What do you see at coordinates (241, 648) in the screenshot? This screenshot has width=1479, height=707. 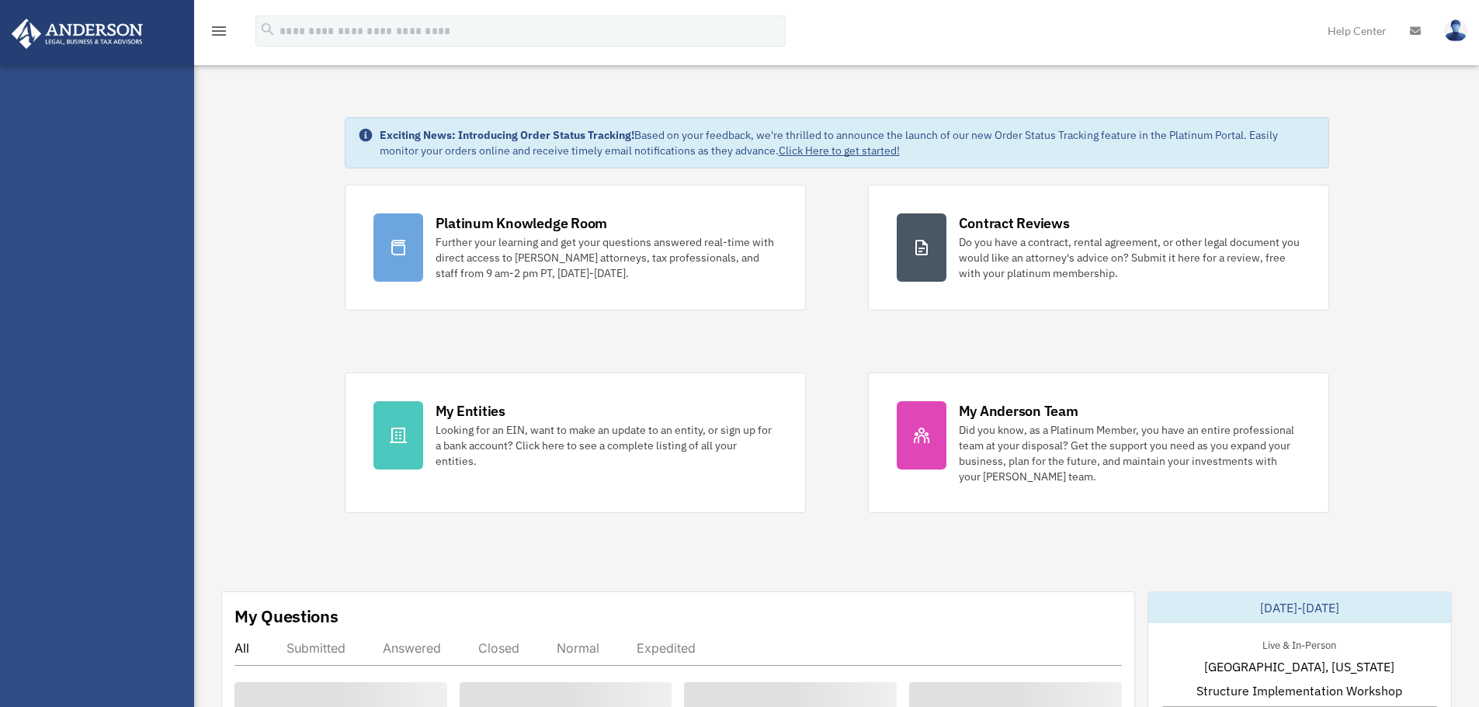 I see `div: All` at bounding box center [241, 648].